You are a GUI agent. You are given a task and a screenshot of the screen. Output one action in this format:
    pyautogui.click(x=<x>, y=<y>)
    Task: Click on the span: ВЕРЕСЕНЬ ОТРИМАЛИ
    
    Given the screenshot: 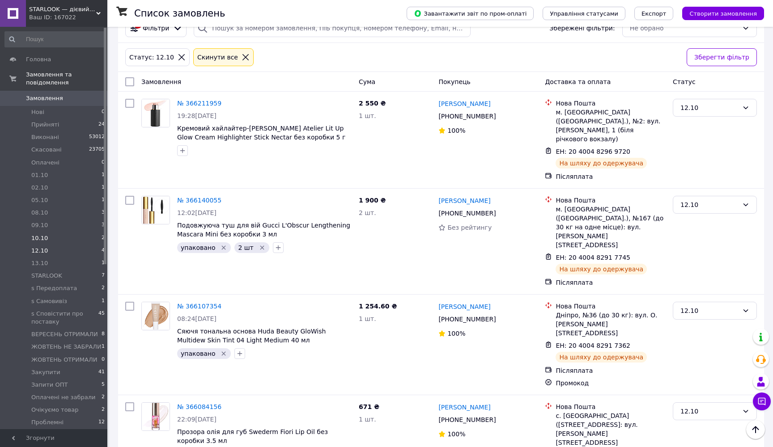 What is the action you would take?
    pyautogui.click(x=64, y=335)
    